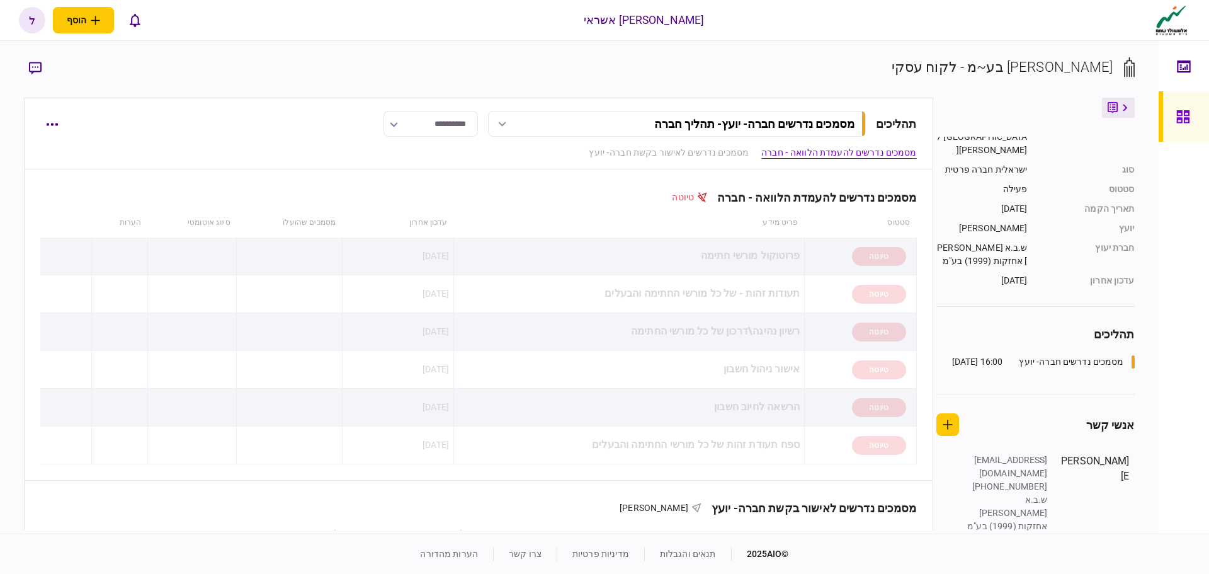 This screenshot has width=1209, height=574. Describe the element at coordinates (1088, 208) in the screenshot. I see `div: תאריך הקמה` at that location.